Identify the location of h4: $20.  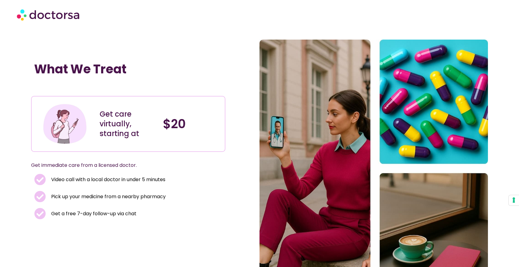
(192, 124).